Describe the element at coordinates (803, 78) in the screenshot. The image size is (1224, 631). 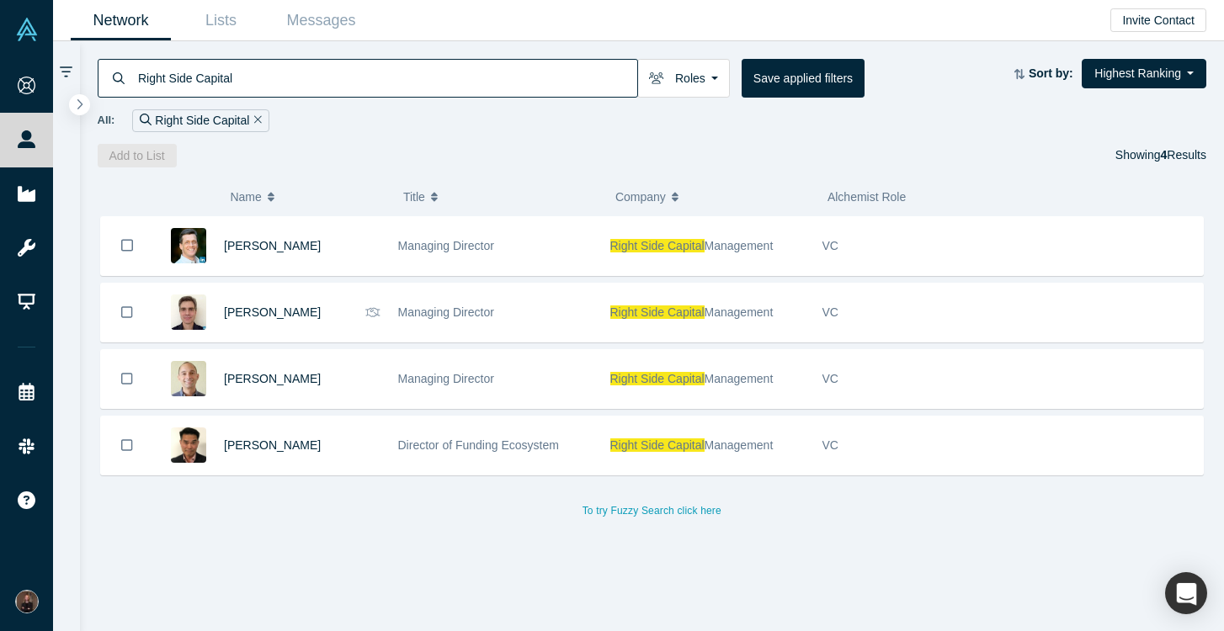
I see `button: Save applied filters` at that location.